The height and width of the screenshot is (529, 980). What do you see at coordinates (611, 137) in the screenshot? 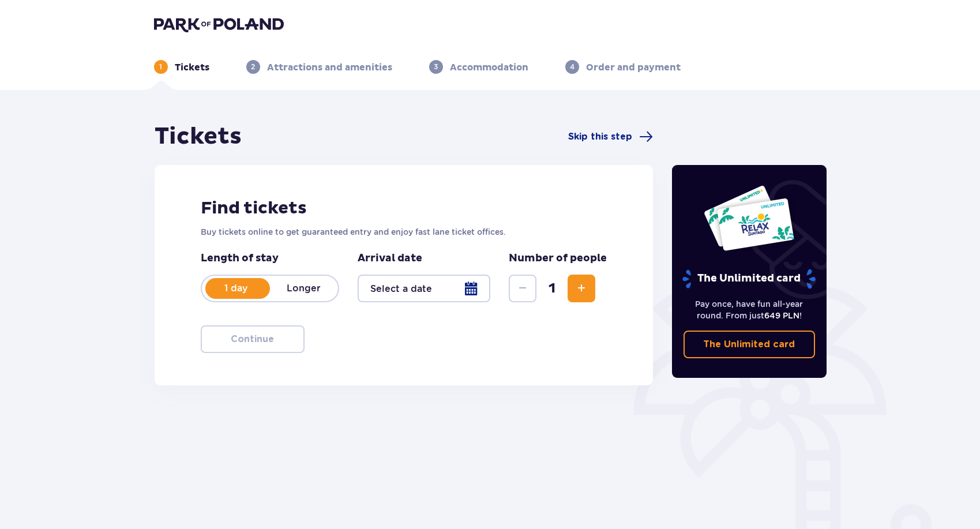
I see `a: Skip this step` at bounding box center [611, 137].